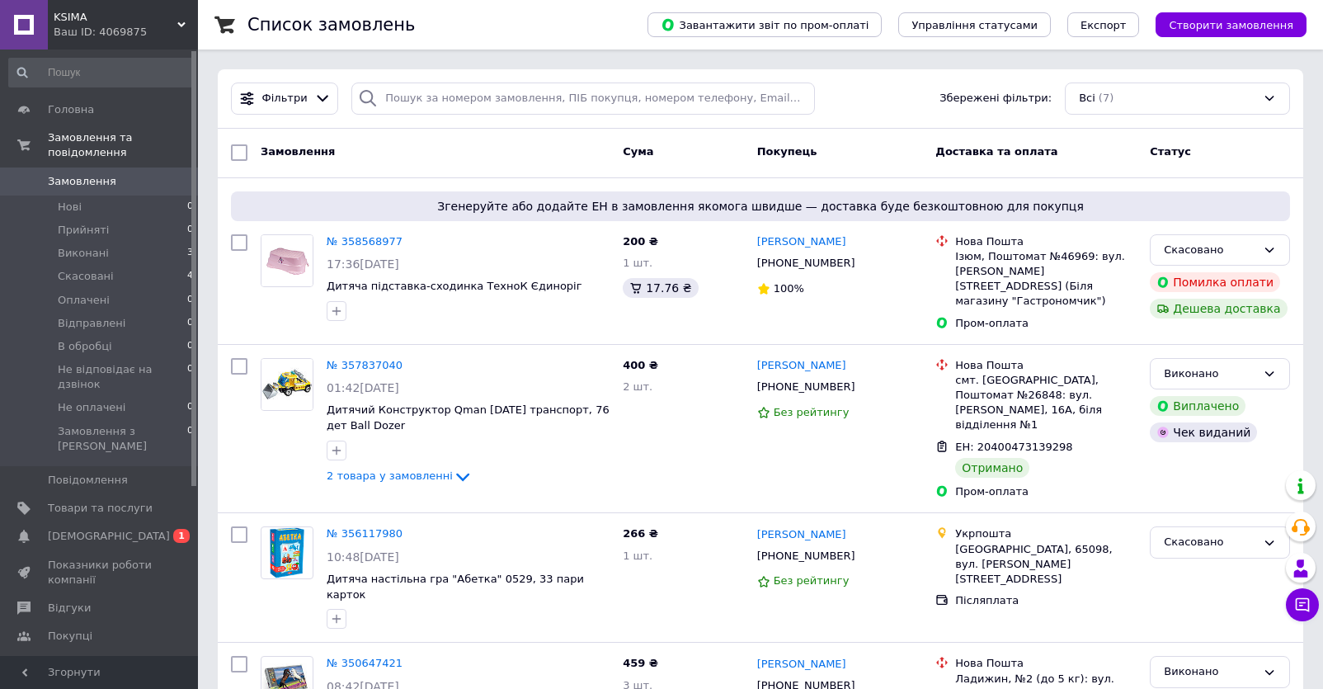  I want to click on span: Товари та послуги, so click(100, 508).